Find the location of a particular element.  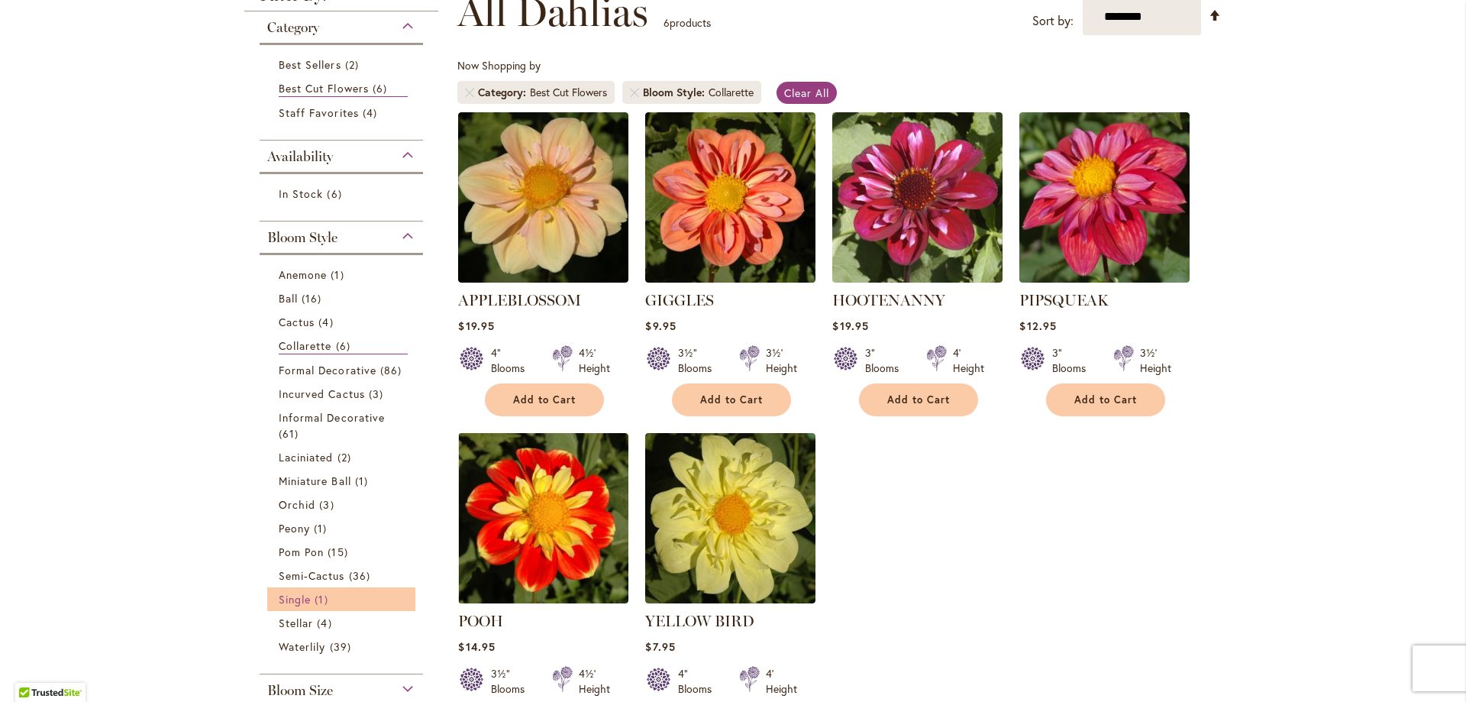

span: Formal Decorative is located at coordinates (328, 370).